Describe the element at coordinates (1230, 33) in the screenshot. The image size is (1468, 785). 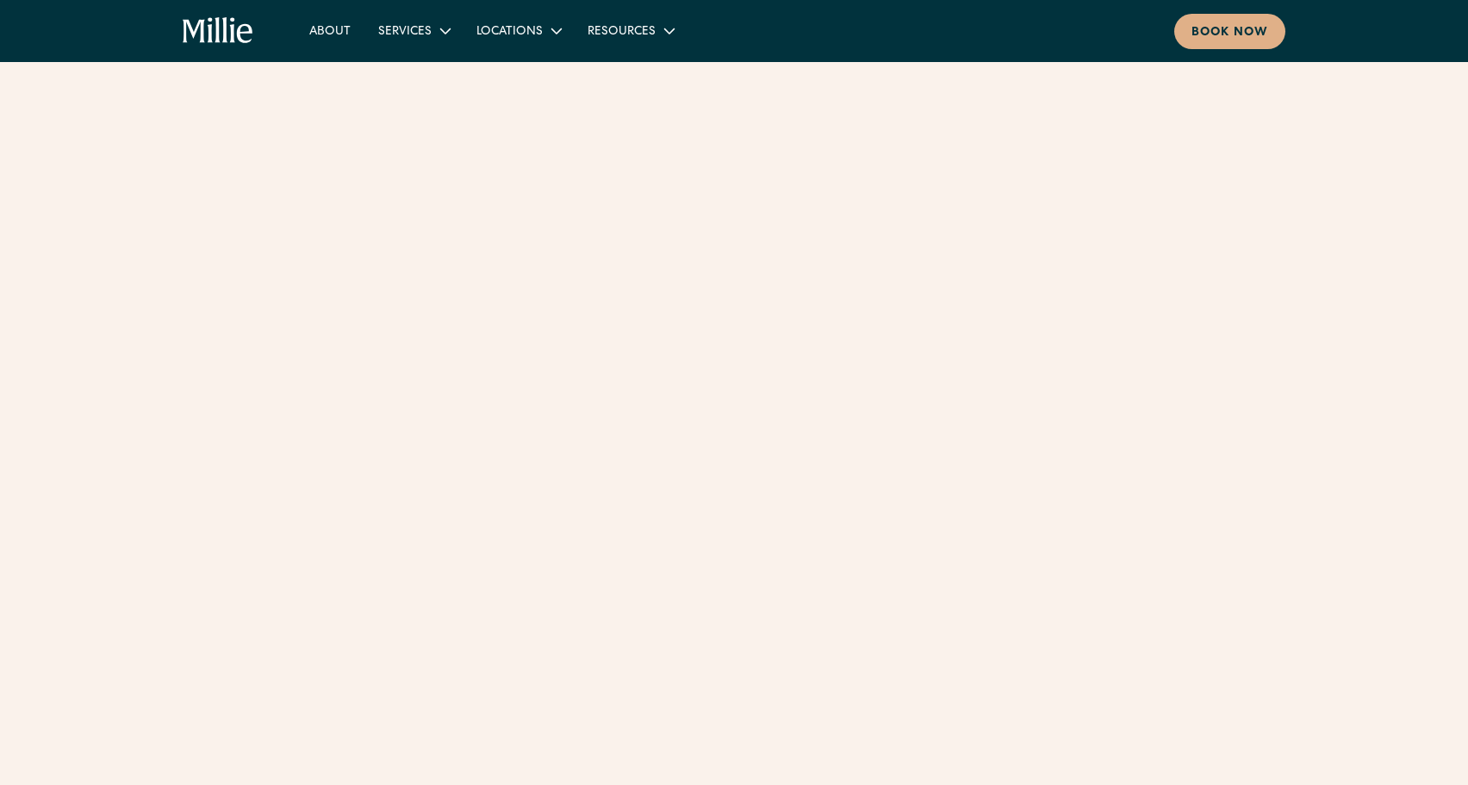
I see `div: Book now` at that location.